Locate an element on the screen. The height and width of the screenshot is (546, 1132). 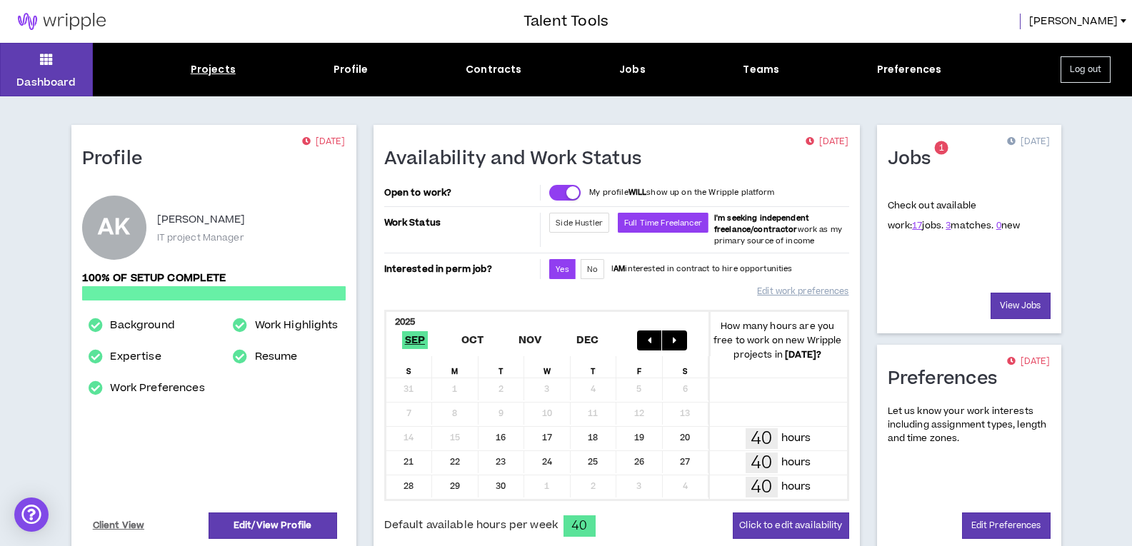
a: Expertise is located at coordinates (135, 357).